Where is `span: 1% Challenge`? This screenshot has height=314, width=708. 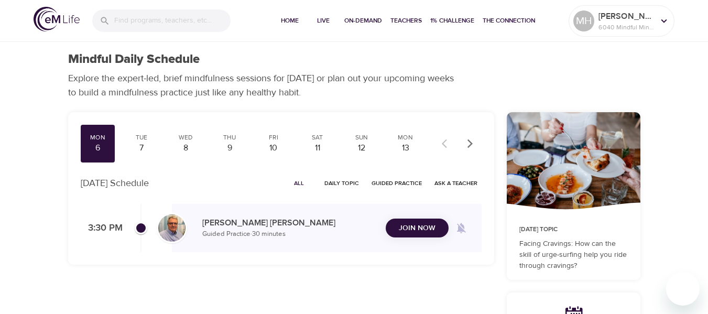 span: 1% Challenge is located at coordinates (452, 20).